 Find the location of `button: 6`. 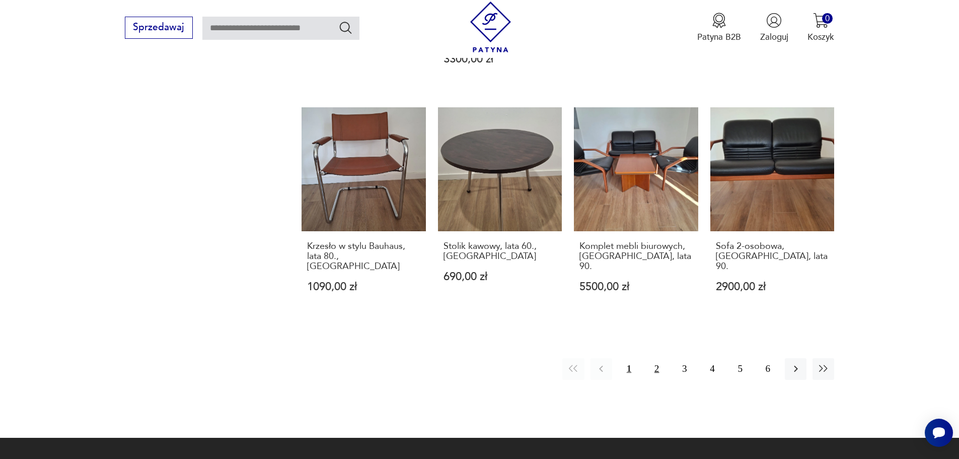

button: 6 is located at coordinates (768, 369).